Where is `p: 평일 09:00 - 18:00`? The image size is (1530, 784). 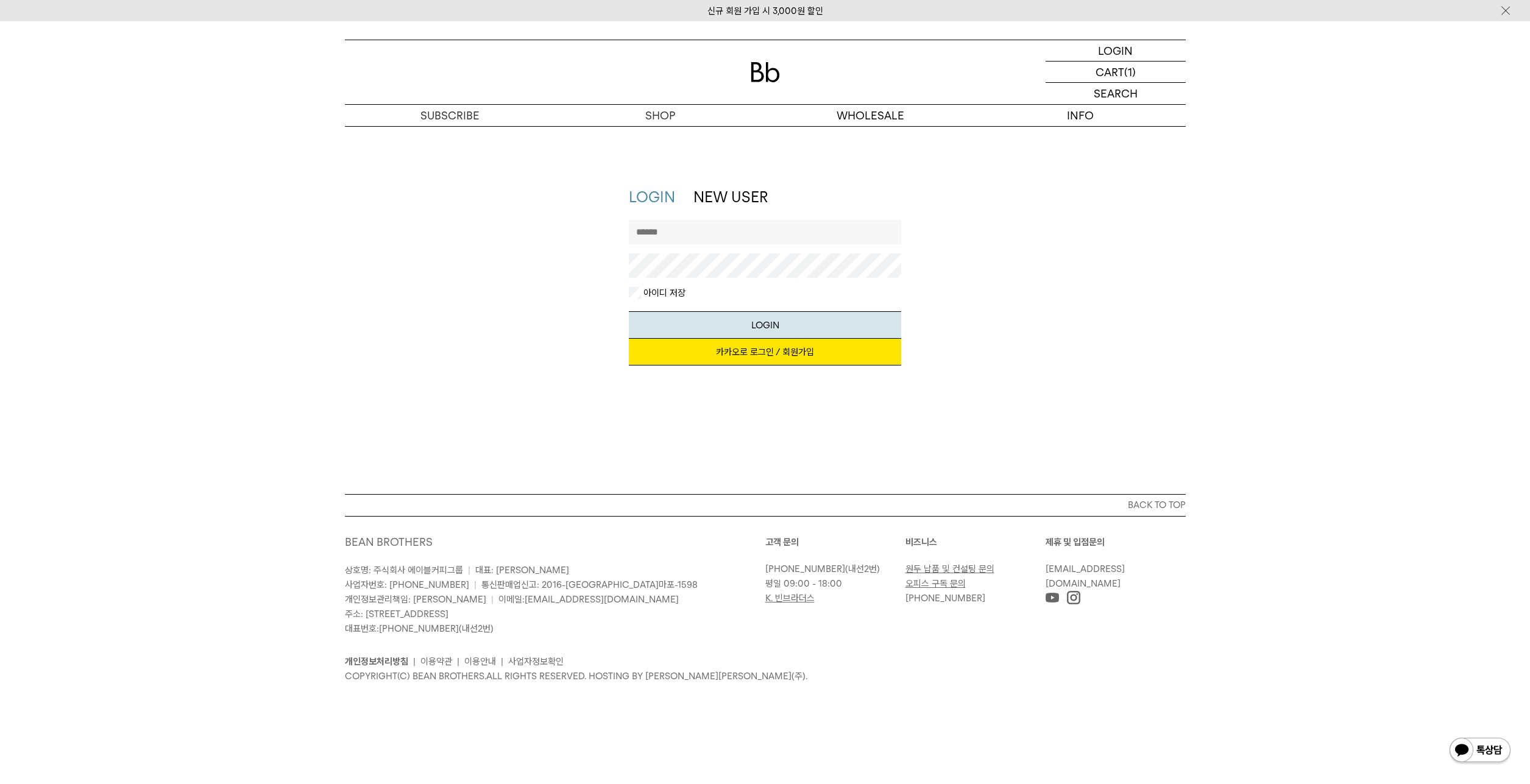 p: 평일 09:00 - 18:00 is located at coordinates (832, 584).